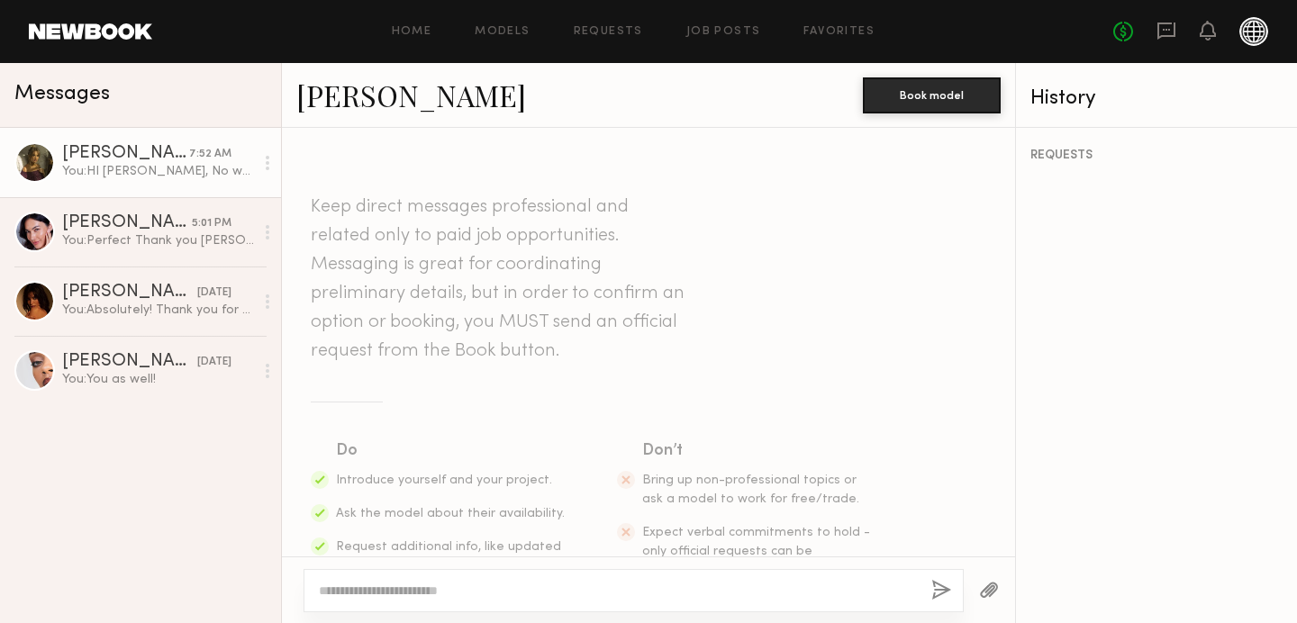  Describe the element at coordinates (450, 514) in the screenshot. I see `span: Ask the model about their availability.` at that location.